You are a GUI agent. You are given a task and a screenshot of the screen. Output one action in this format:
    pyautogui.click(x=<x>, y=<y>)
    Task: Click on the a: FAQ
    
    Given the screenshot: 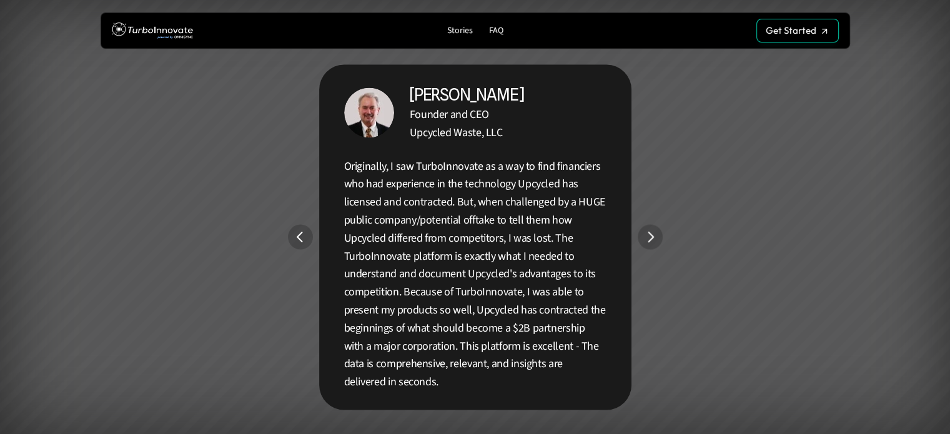 What is the action you would take?
    pyautogui.click(x=496, y=31)
    